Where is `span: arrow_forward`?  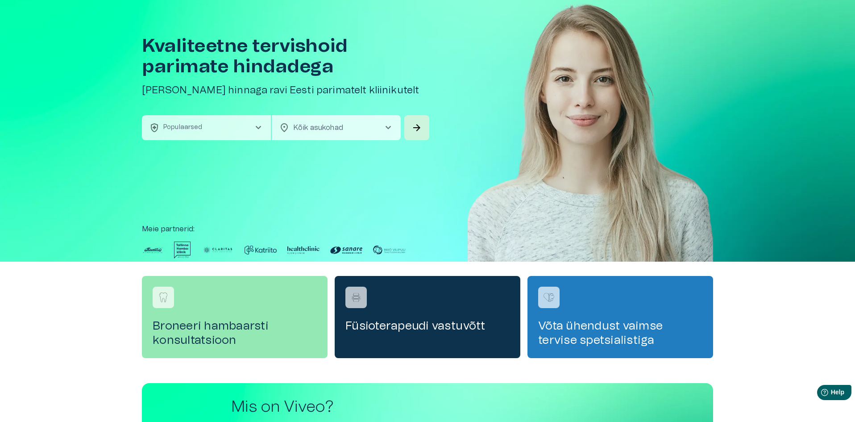 span: arrow_forward is located at coordinates (417, 128).